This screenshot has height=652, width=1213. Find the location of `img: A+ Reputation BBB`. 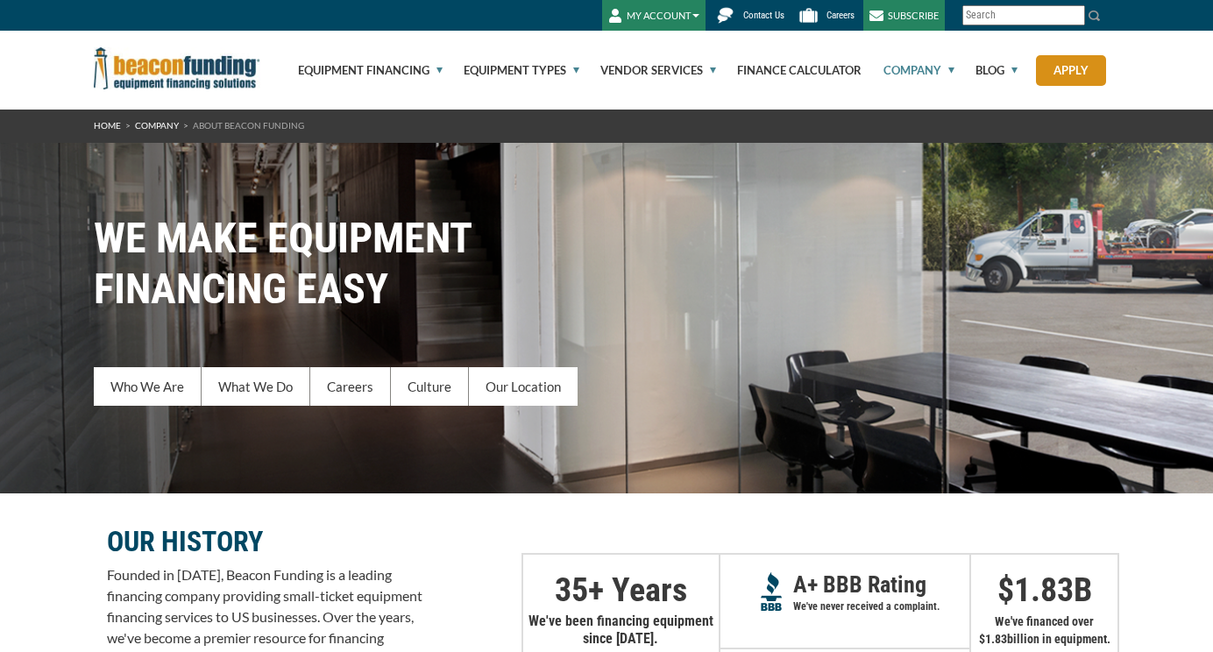

img: A+ Reputation BBB is located at coordinates (771, 592).